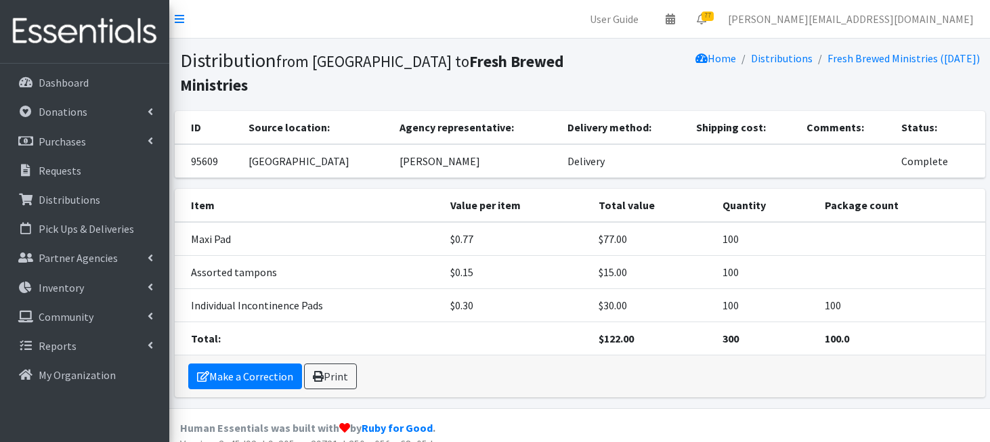  I want to click on a: Donations, so click(85, 112).